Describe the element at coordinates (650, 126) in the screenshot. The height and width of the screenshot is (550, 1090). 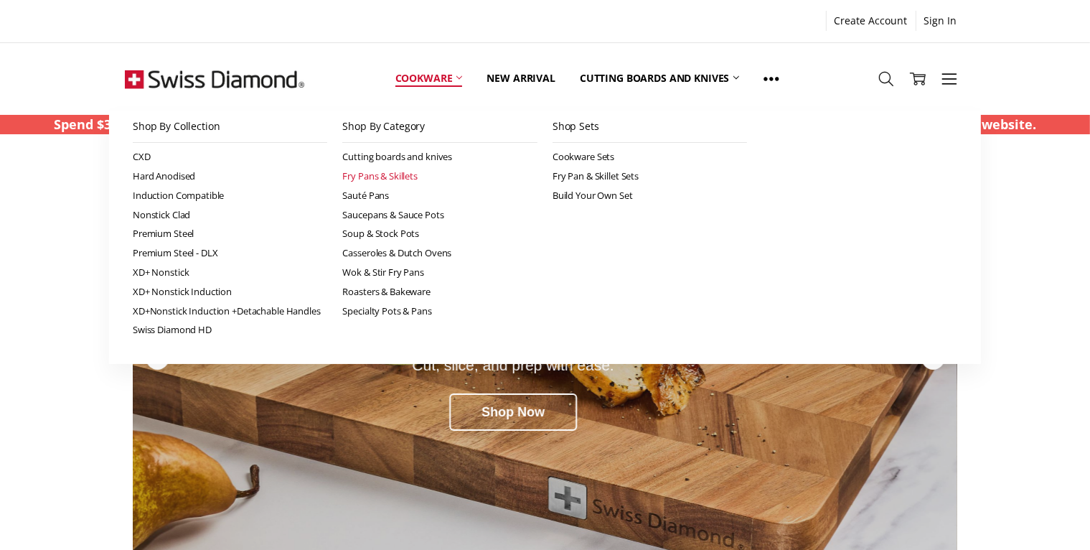
I see `a: Shop Sets` at that location.